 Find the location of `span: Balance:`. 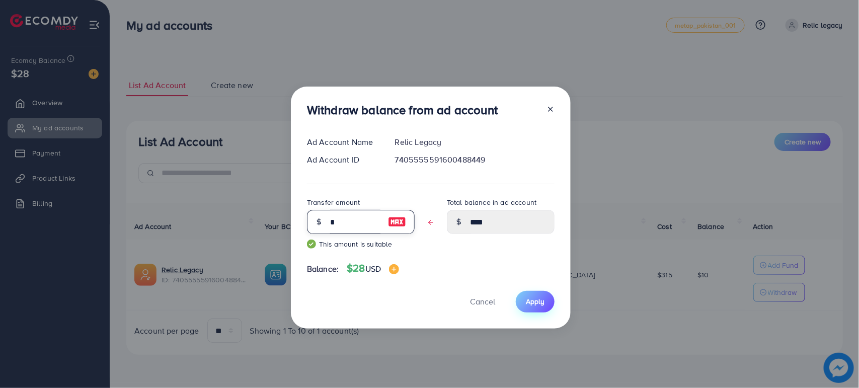

span: Balance: is located at coordinates (323, 269).